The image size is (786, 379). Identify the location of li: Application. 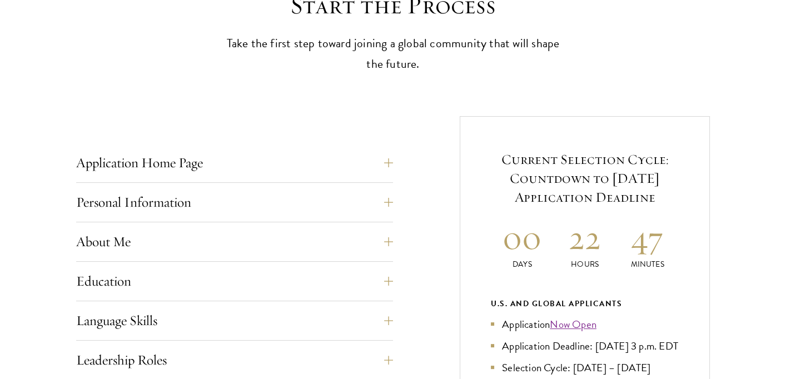
(585, 324).